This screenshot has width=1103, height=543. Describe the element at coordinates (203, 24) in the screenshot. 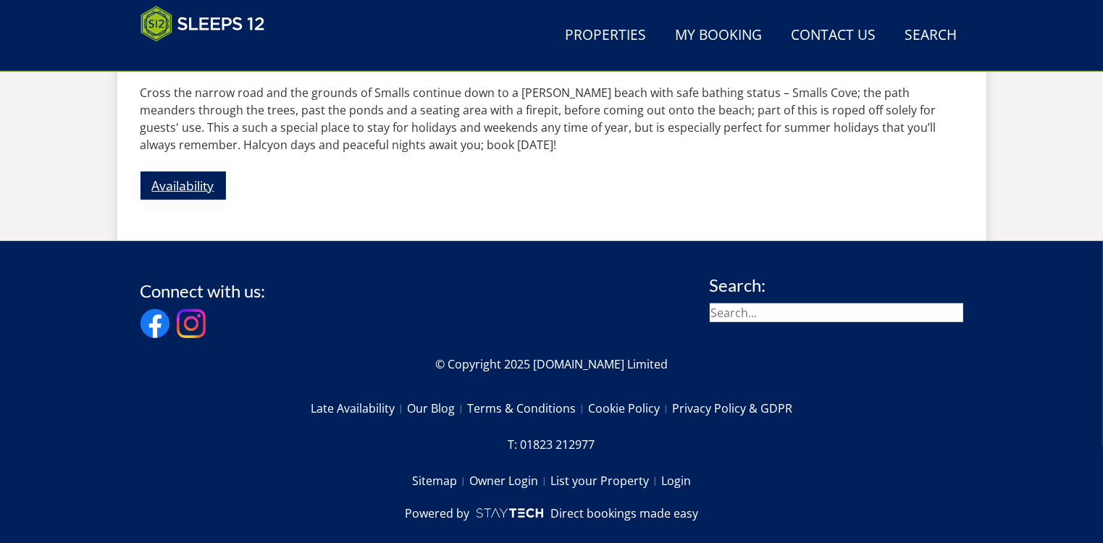

I see `img: Sleeps 12` at that location.